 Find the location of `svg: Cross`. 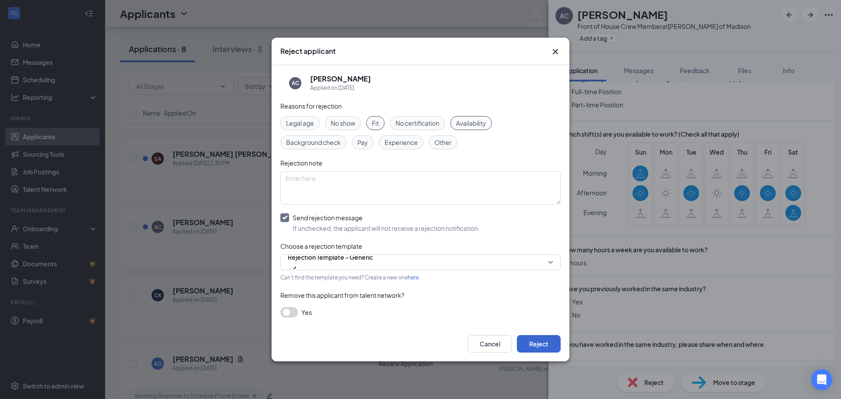

svg: Cross is located at coordinates (556, 52).